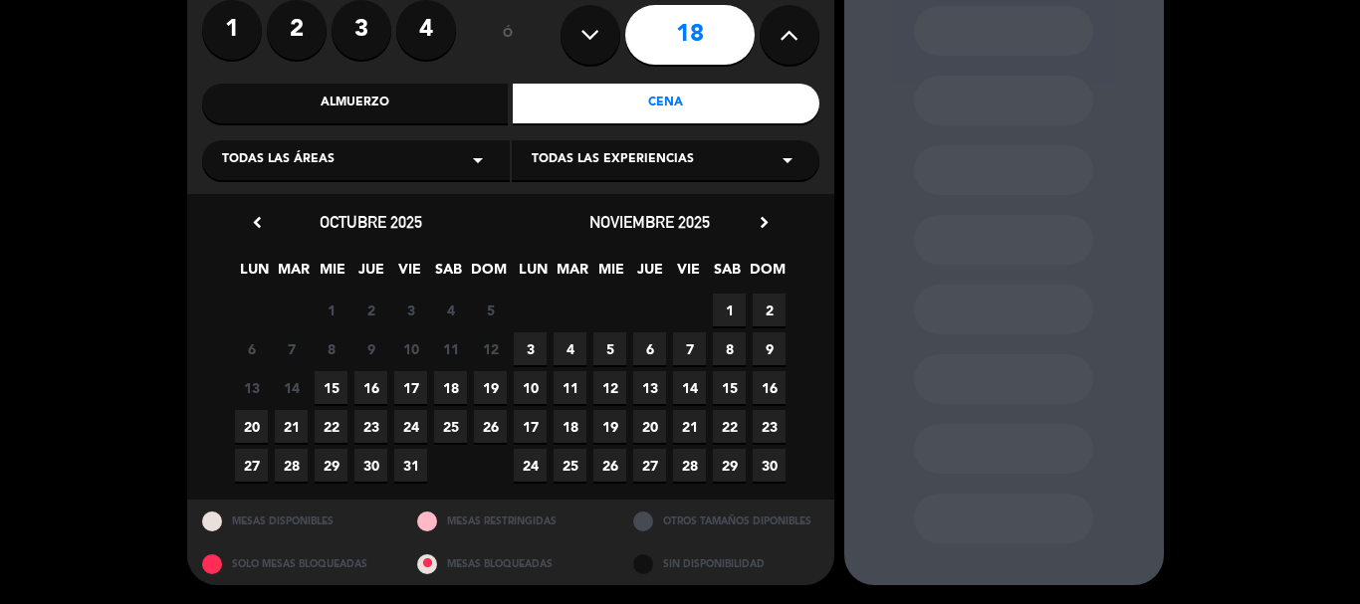 This screenshot has height=604, width=1360. I want to click on span: Todas las experiencias, so click(612, 160).